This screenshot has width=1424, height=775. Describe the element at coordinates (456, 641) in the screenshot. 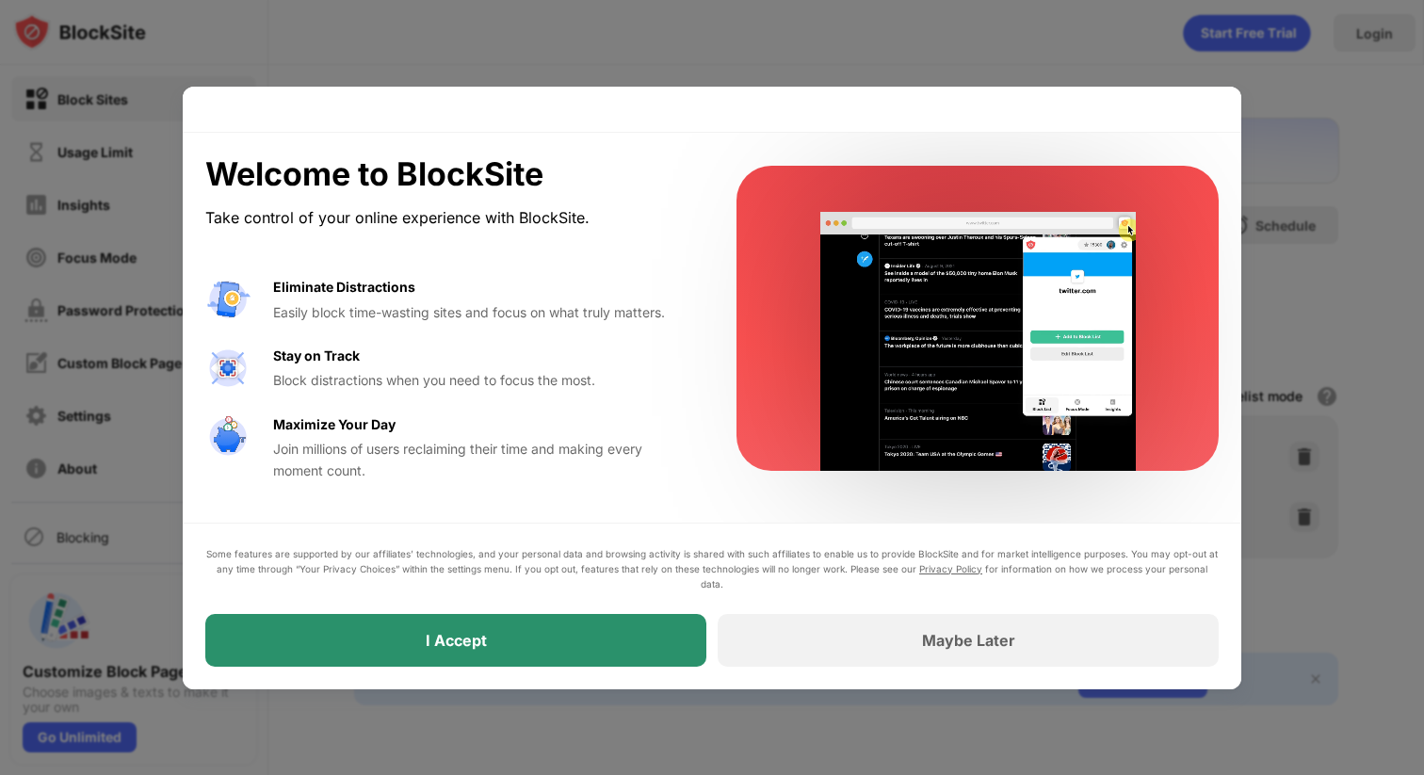

I see `div: I Accept` at that location.